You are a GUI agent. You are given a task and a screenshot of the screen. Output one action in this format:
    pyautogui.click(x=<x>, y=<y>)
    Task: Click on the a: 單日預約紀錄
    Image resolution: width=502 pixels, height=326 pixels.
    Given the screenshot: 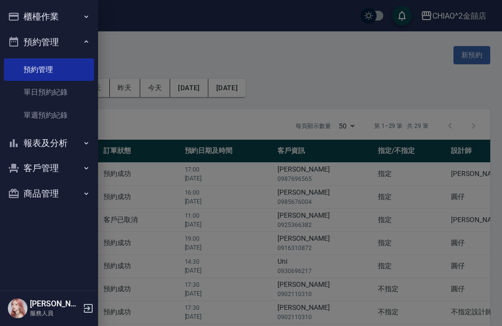 What is the action you would take?
    pyautogui.click(x=49, y=92)
    